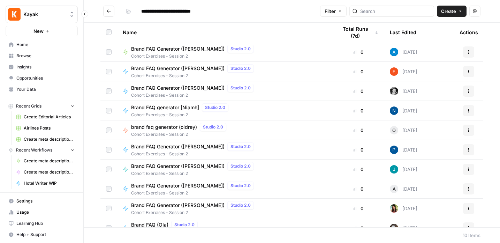 This screenshot has height=243, width=500. What do you see at coordinates (394, 169) in the screenshot?
I see `img: t1tavke639zaj8z079xy2f7i1bag` at bounding box center [394, 169].